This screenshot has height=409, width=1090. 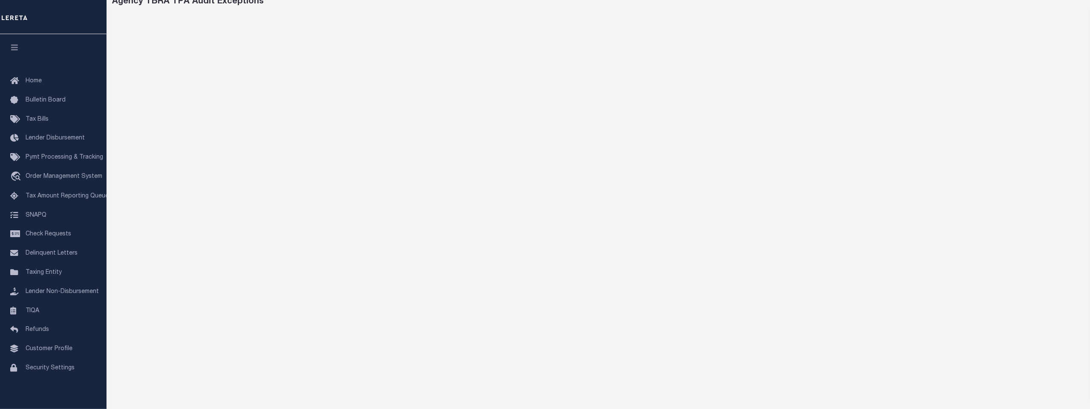 I want to click on span: Taxing Entity, so click(x=43, y=272).